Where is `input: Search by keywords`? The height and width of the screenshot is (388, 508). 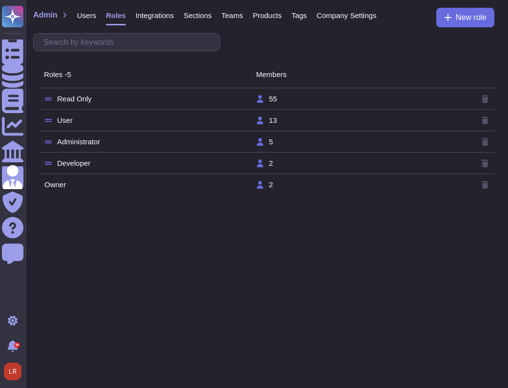 input: Search by keywords is located at coordinates (129, 42).